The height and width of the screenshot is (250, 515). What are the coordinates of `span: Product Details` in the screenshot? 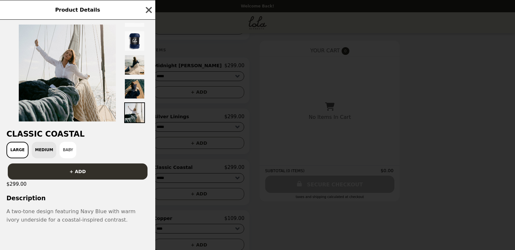 It's located at (77, 10).